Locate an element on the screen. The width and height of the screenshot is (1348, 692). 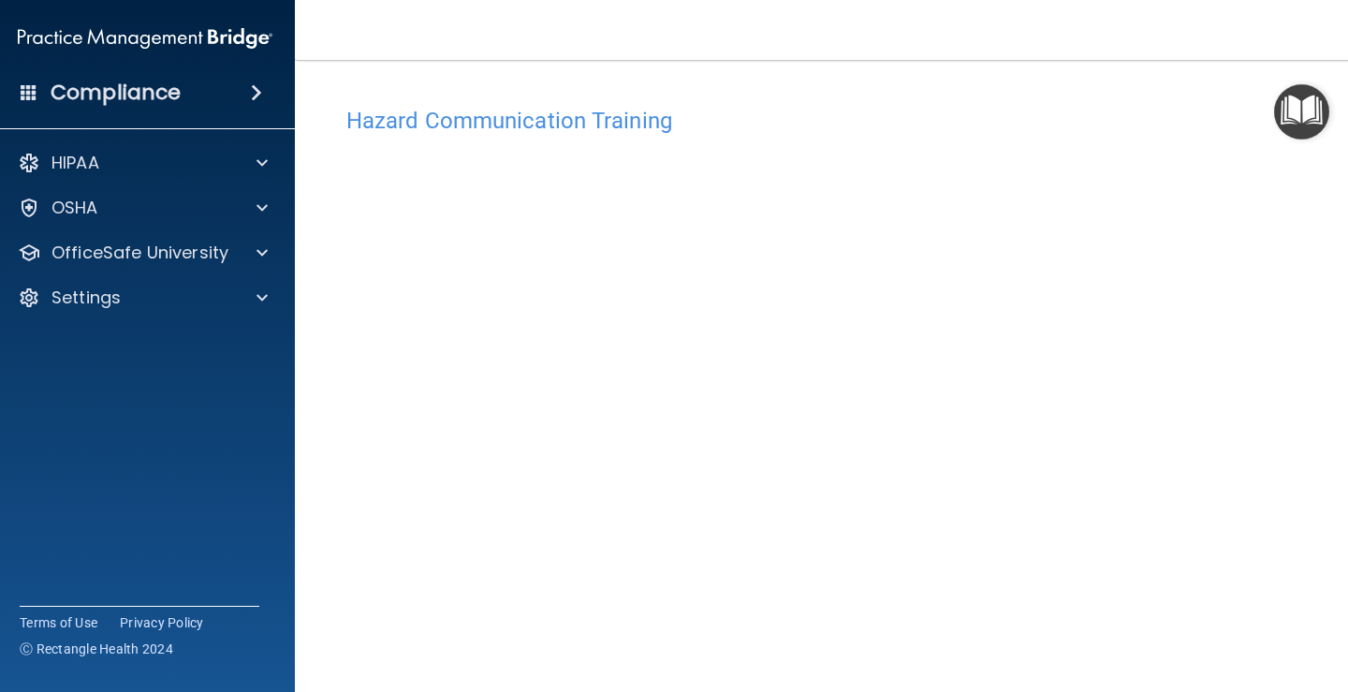
p: HIPAA is located at coordinates (75, 163).